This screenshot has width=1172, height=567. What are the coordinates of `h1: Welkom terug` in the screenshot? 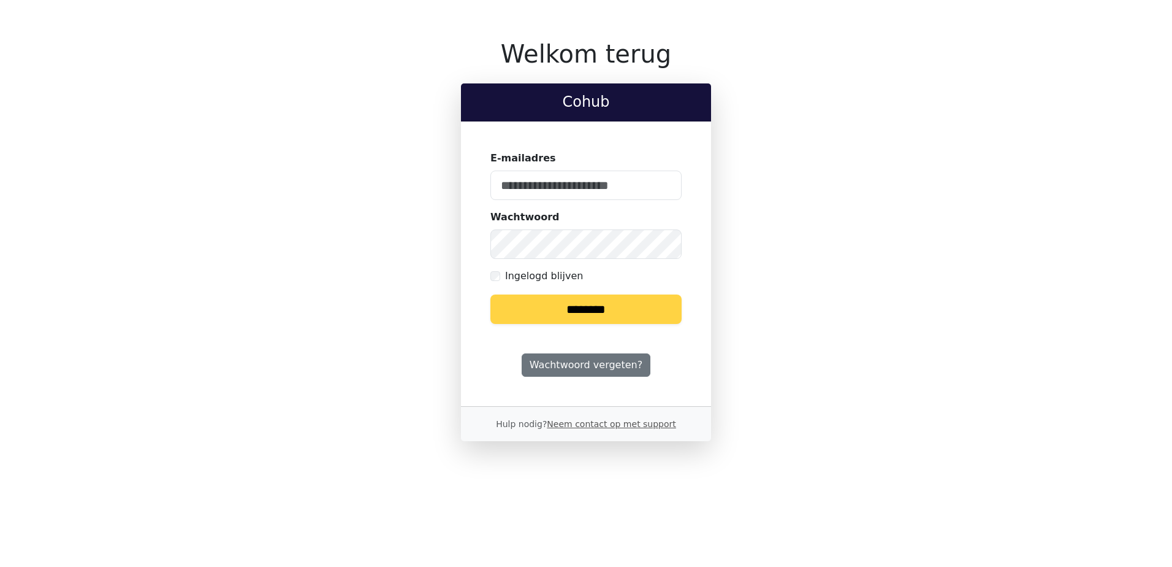 It's located at (586, 54).